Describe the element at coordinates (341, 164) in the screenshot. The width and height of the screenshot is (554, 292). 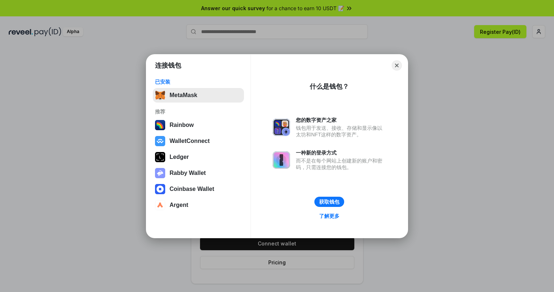
I see `div: 而不是在每个网站上创建新的账户和密码，只需连接您的钱包。` at that location.